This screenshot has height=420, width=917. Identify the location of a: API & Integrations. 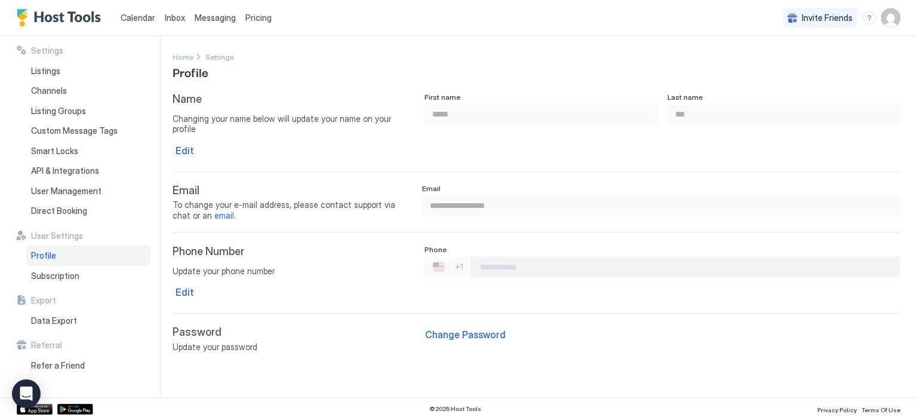
(88, 171).